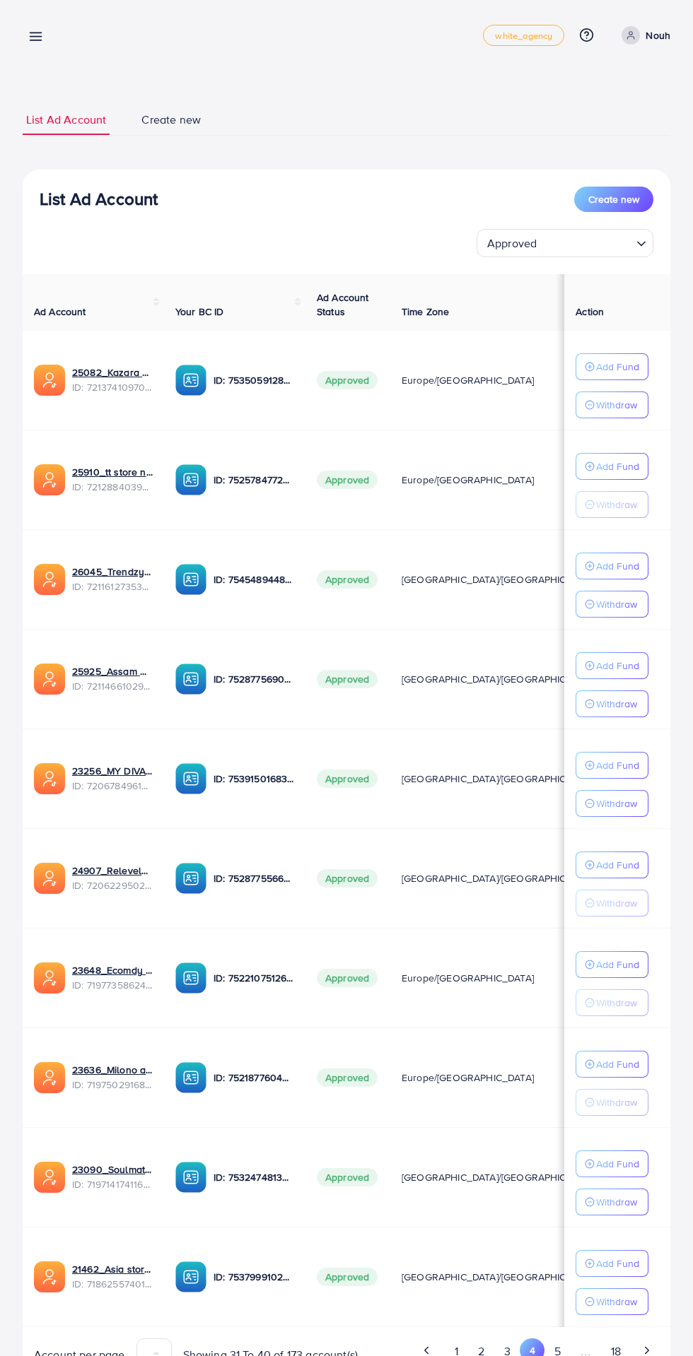  I want to click on button: Create new, so click(613, 199).